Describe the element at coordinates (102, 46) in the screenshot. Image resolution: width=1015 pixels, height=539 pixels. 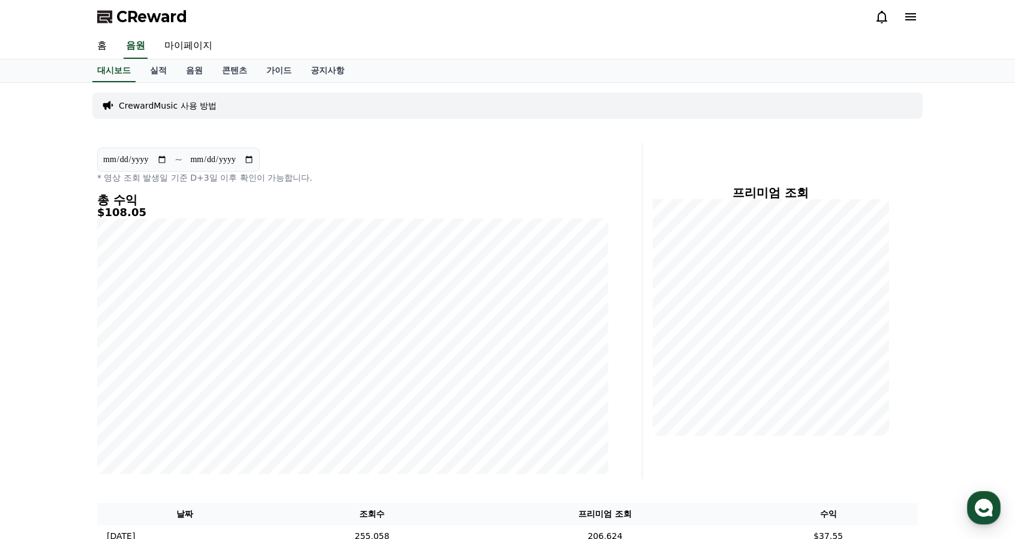
I see `a: 홈` at that location.